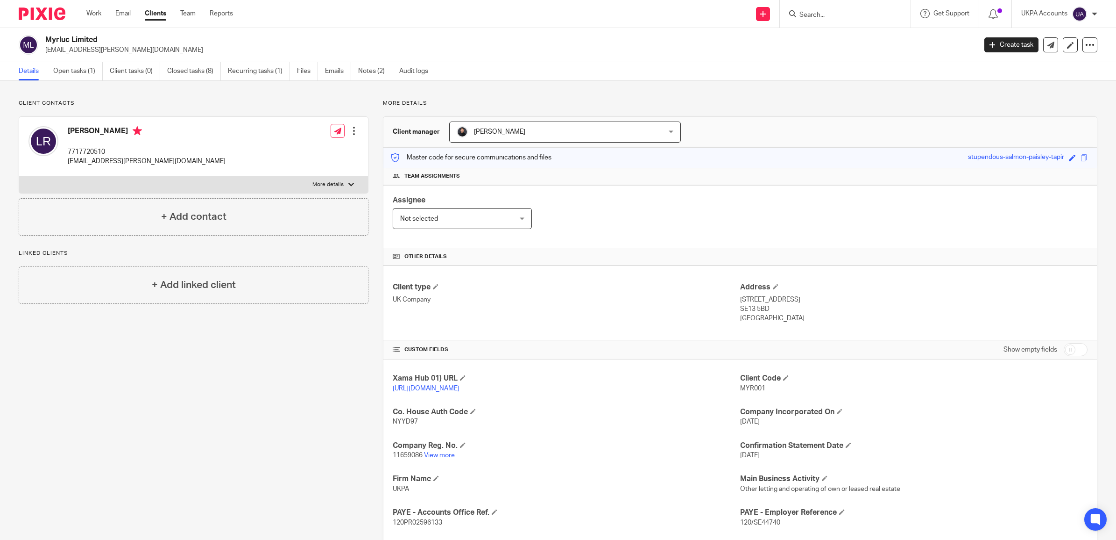 The width and height of the screenshot is (1116, 540). I want to click on span: Assignee, so click(409, 200).